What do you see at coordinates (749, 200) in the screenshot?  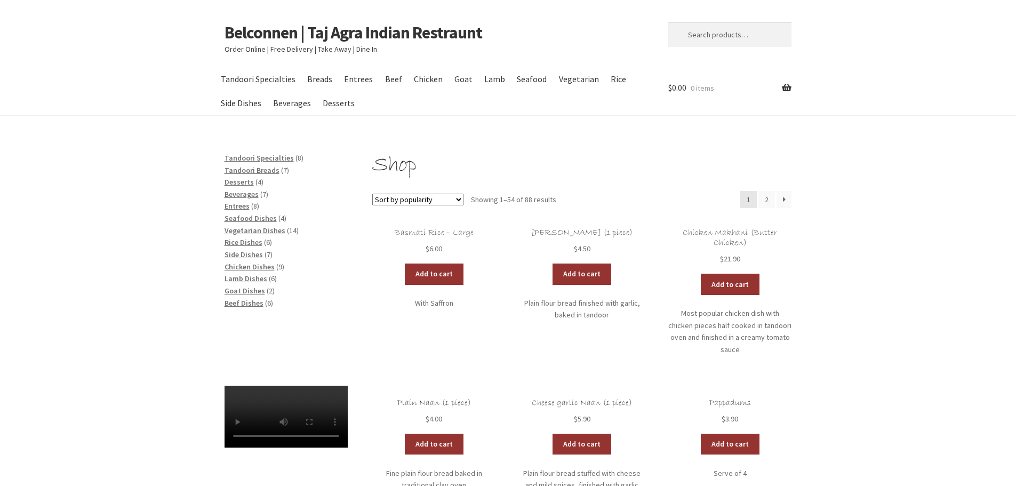 I see `span: Page 1` at bounding box center [749, 200].